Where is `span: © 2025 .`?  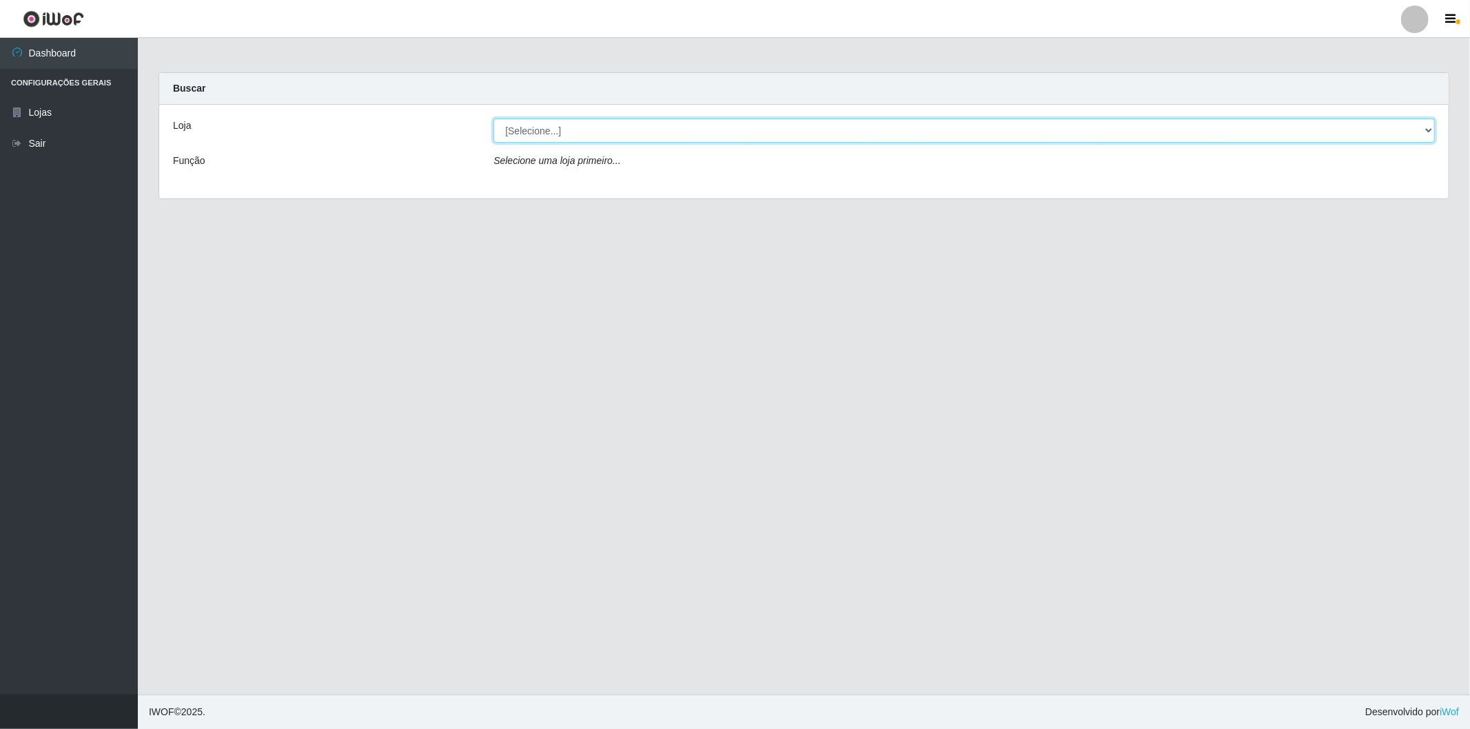 span: © 2025 . is located at coordinates (177, 712).